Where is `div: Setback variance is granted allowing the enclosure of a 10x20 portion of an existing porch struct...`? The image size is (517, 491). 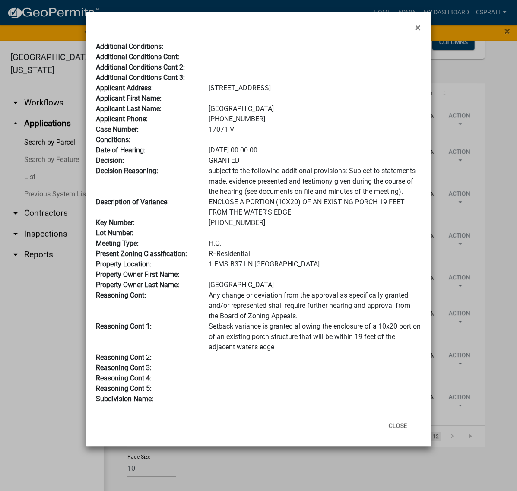
div: Setback variance is granted allowing the enclosure of a 10x20 portion of an existing porch struct... is located at coordinates (314, 337).